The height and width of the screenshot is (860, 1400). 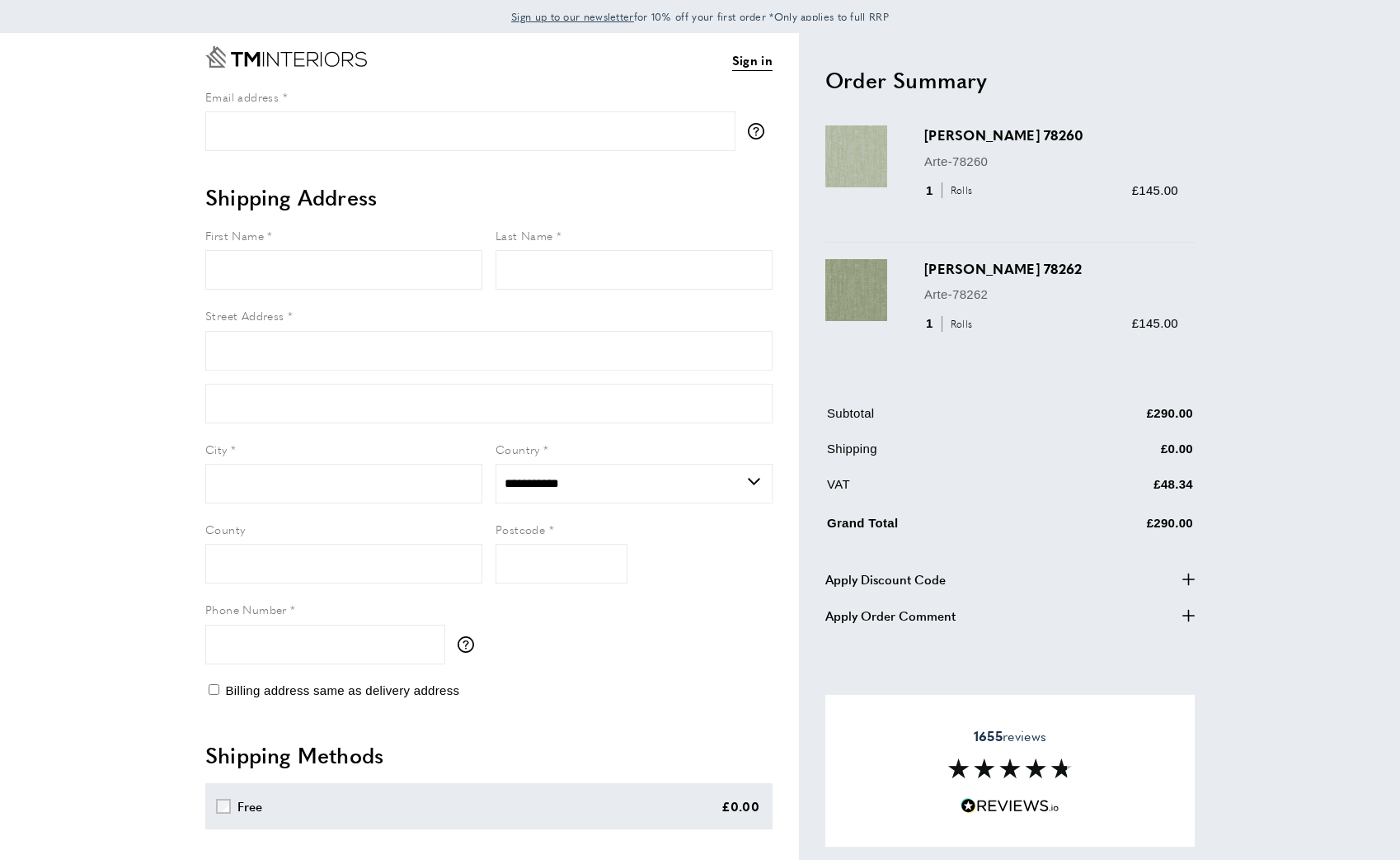 What do you see at coordinates (1121, 490) in the screenshot?
I see `td: £48.34` at bounding box center [1121, 490].